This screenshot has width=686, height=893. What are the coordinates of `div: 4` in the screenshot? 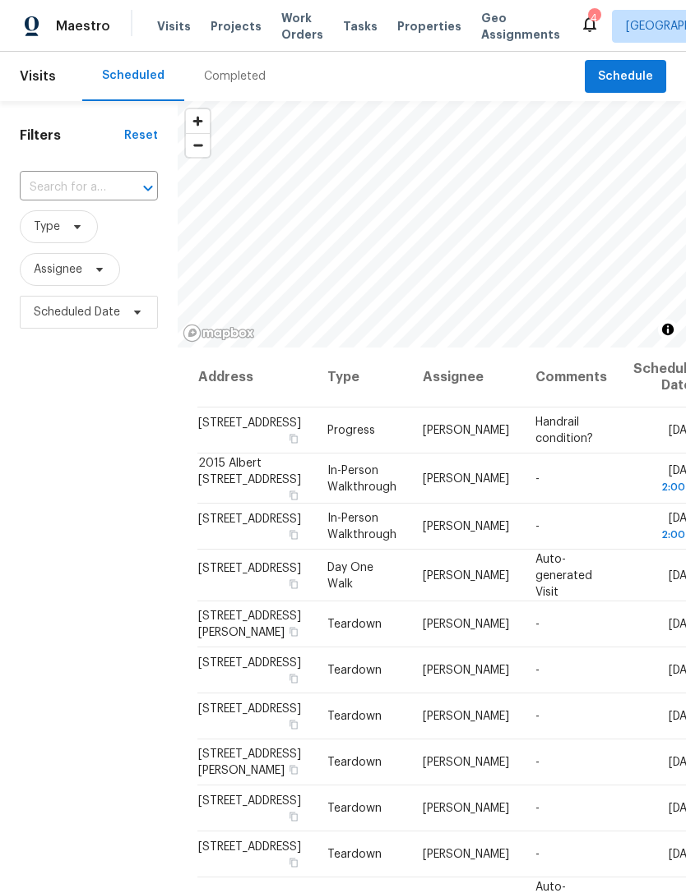 It's located at (593, 18).